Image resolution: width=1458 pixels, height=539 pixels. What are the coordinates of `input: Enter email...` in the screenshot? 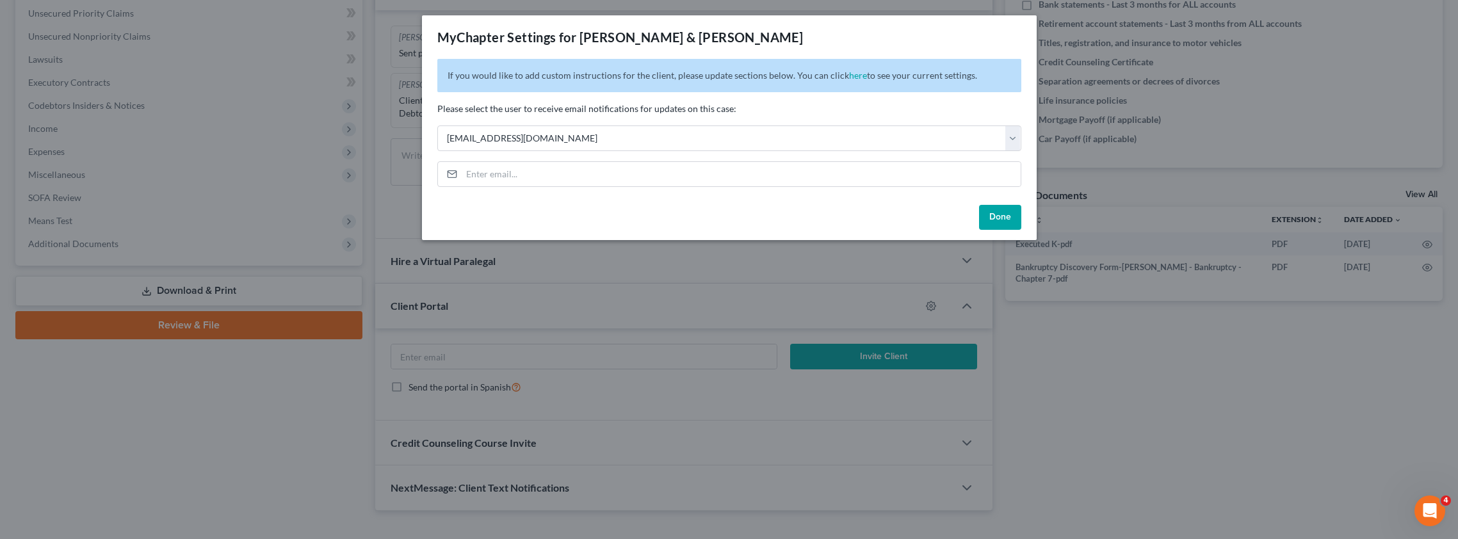 It's located at (741, 174).